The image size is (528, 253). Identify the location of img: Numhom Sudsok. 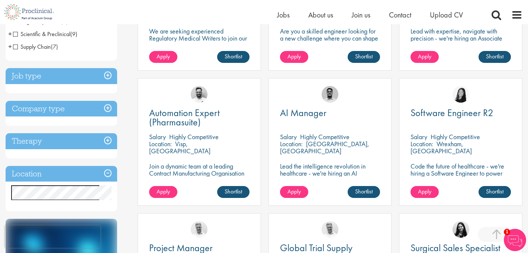
(460, 94).